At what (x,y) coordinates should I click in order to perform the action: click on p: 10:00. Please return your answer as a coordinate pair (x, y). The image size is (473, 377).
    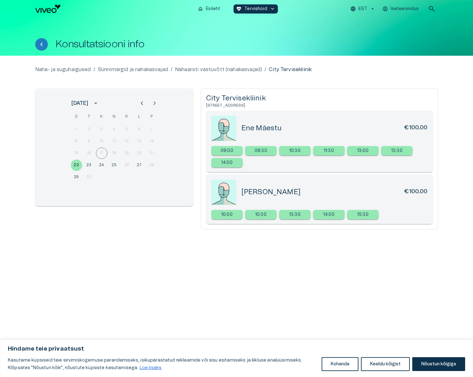
    Looking at the image, I should click on (227, 215).